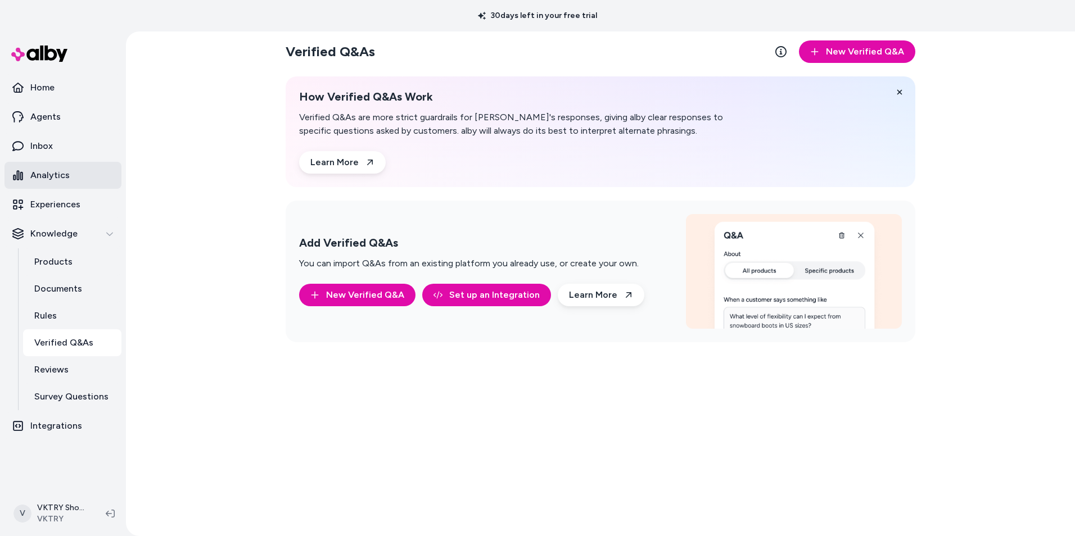 This screenshot has height=536, width=1075. What do you see at coordinates (51, 370) in the screenshot?
I see `p: Reviews` at bounding box center [51, 370].